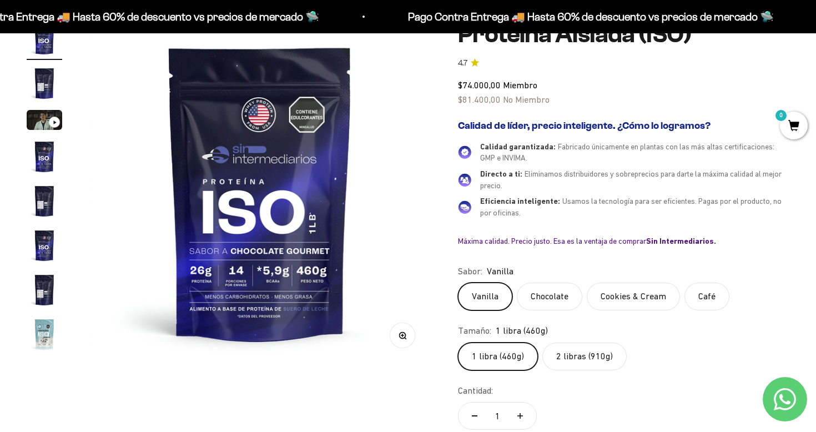  What do you see at coordinates (586, 17) in the screenshot?
I see `p: Pago Contra Entrega 🚚 Hasta 60% de descuento vs precios de mercado 🛸` at bounding box center [586, 17].